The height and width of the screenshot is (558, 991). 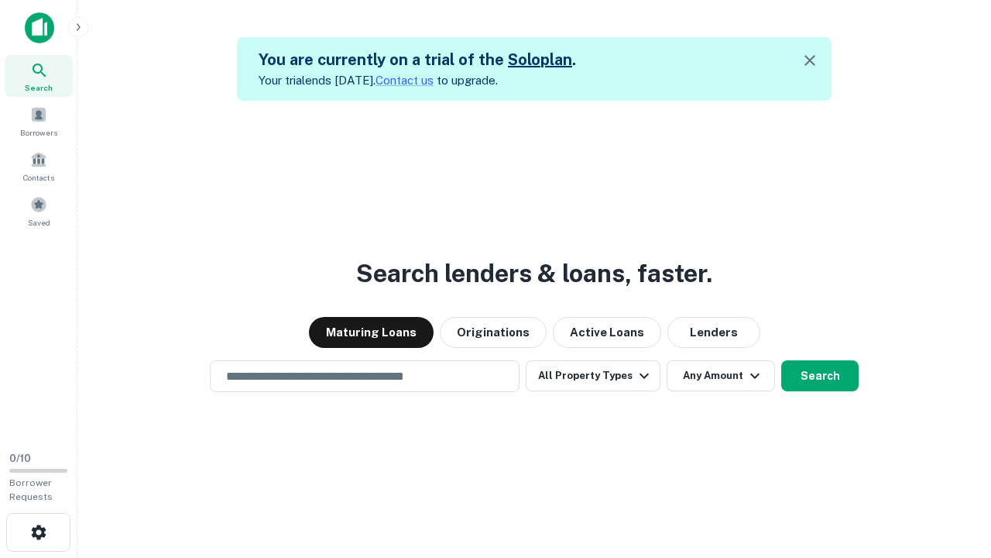 I want to click on a: Contacts, so click(x=39, y=166).